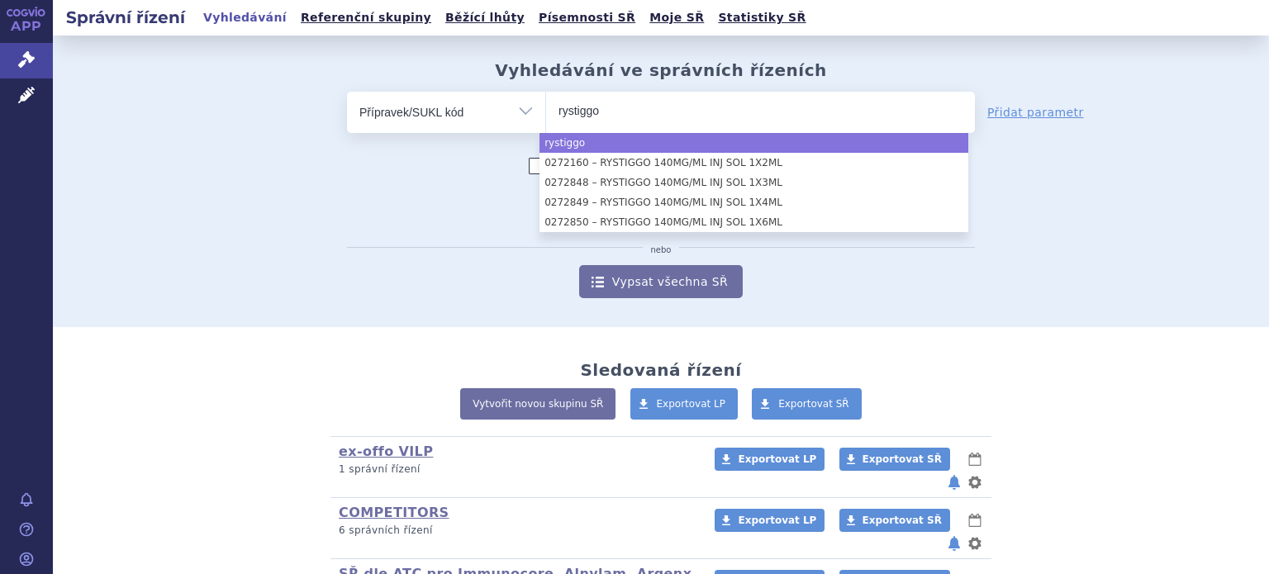 This screenshot has height=574, width=1269. What do you see at coordinates (515, 530) in the screenshot?
I see `p: 6 správních řízení` at bounding box center [515, 530].